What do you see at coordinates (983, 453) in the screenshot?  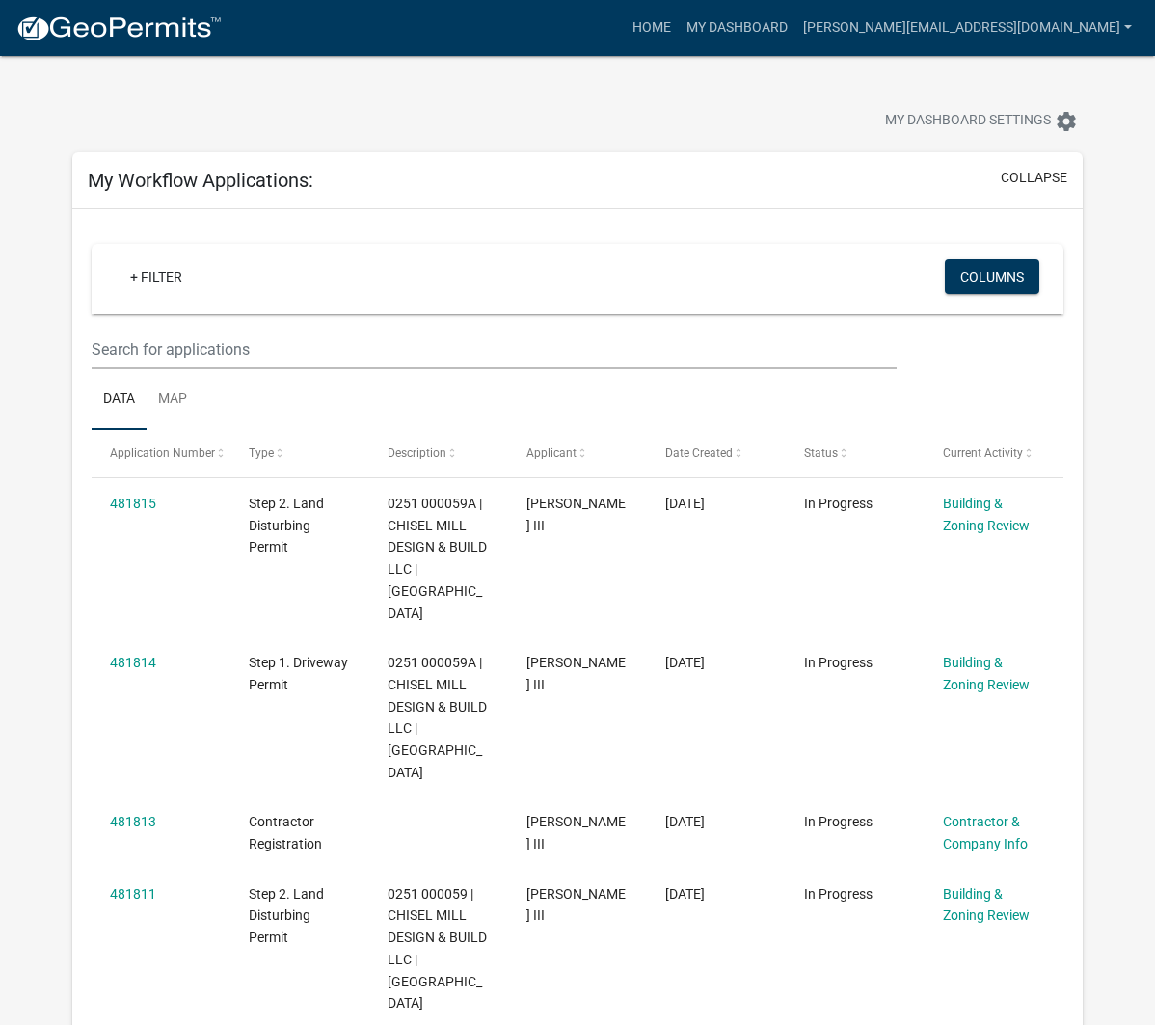 I see `span: Current Activity` at bounding box center [983, 453].